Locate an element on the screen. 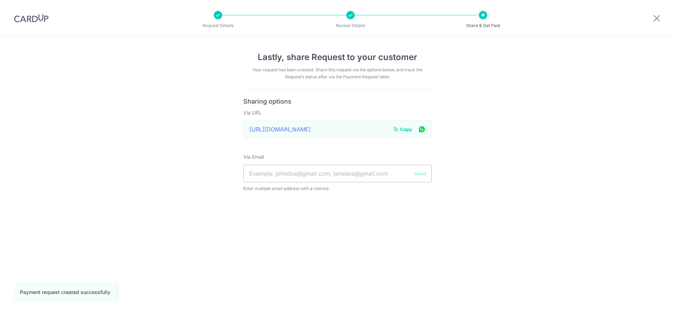  label: Via Email is located at coordinates (253, 157).